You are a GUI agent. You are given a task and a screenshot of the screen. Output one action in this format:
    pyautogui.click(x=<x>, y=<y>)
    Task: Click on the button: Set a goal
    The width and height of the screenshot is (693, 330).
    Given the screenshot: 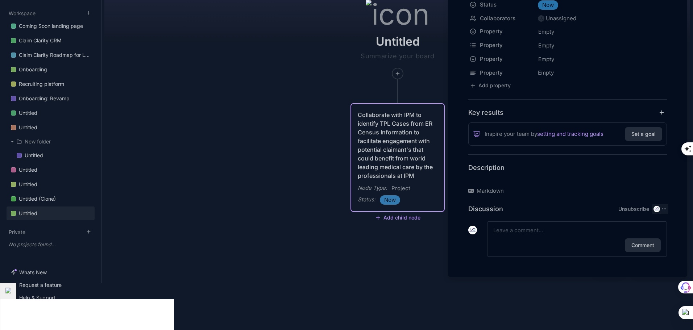 What is the action you would take?
    pyautogui.click(x=643, y=134)
    